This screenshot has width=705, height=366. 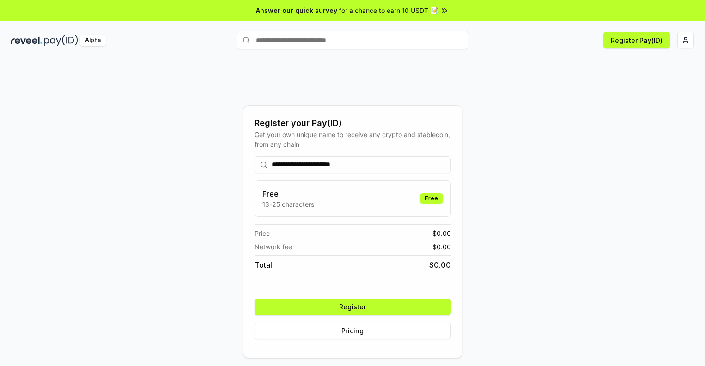 I want to click on span: Answer our quick survey, so click(x=297, y=10).